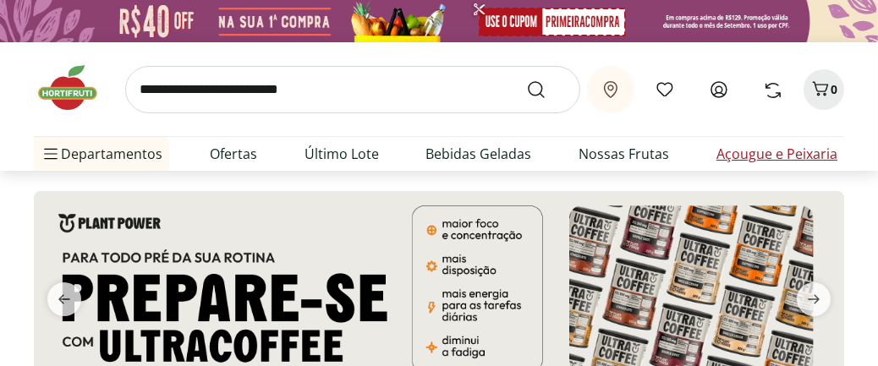  Describe the element at coordinates (101, 154) in the screenshot. I see `span: Departamentos` at that location.